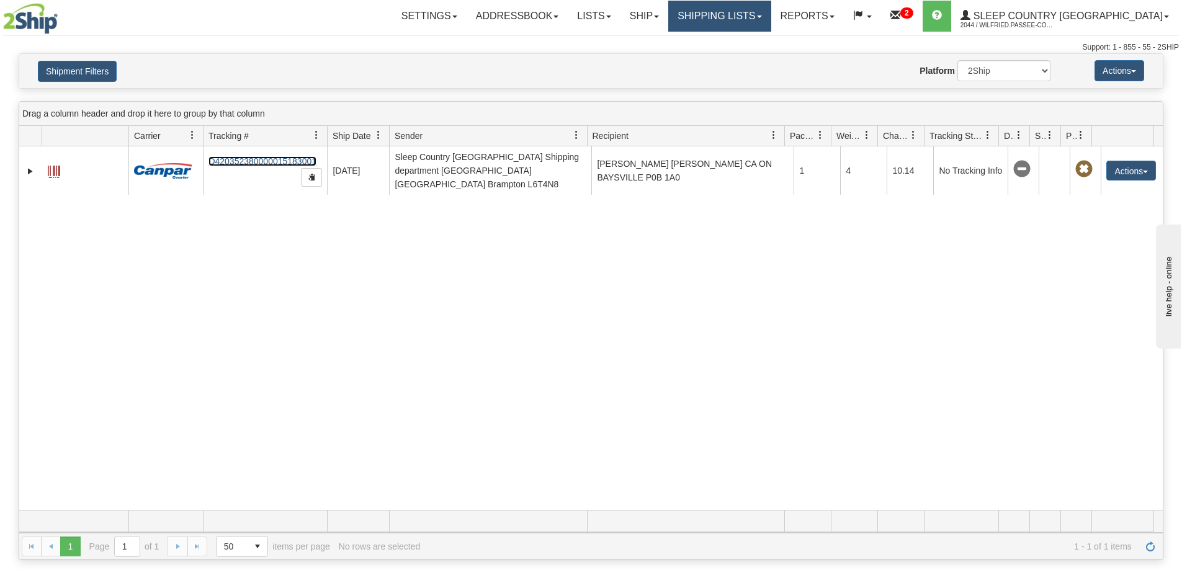  I want to click on span: Delivery Status, so click(1009, 136).